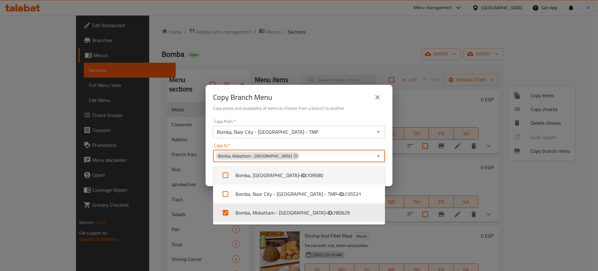 The image size is (598, 271). What do you see at coordinates (342, 213) in the screenshot?
I see `span: 780629` at bounding box center [342, 213].